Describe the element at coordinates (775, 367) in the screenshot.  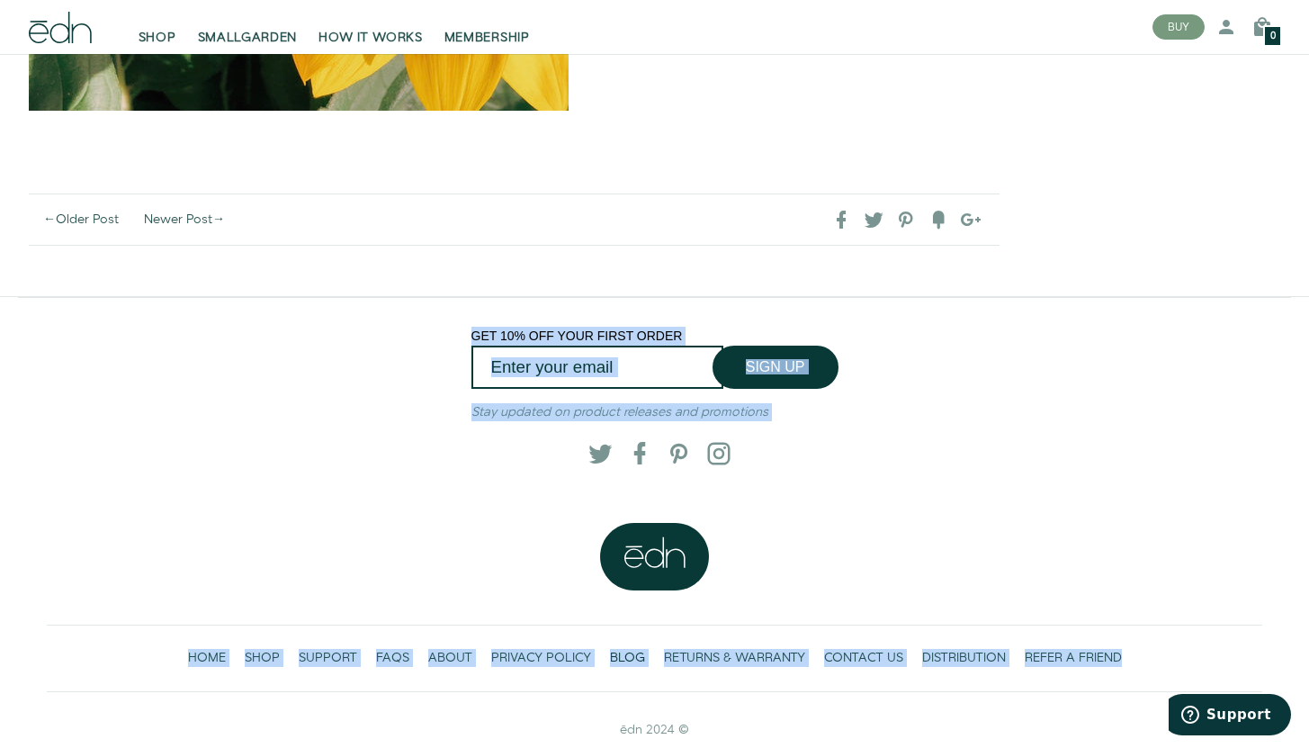
I see `button: SIGN UP` at that location.